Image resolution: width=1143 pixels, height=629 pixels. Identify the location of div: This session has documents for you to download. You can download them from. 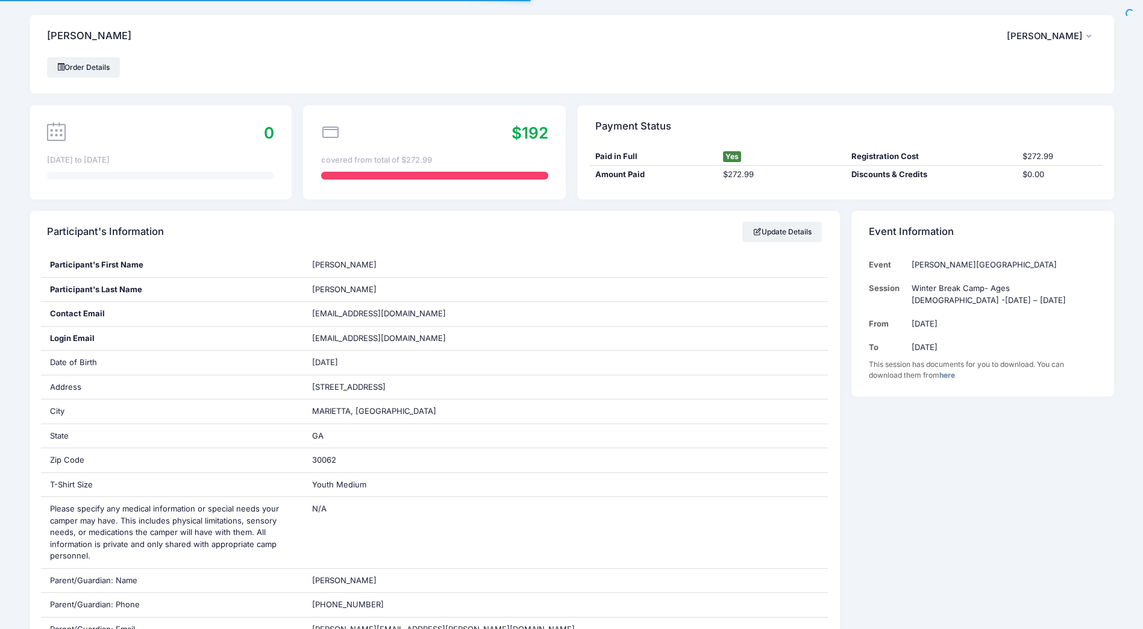
(982, 370).